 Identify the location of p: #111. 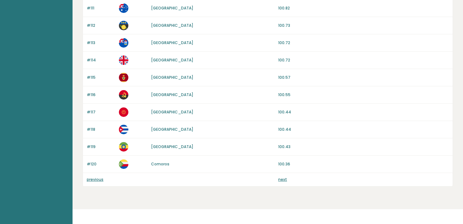
(101, 8).